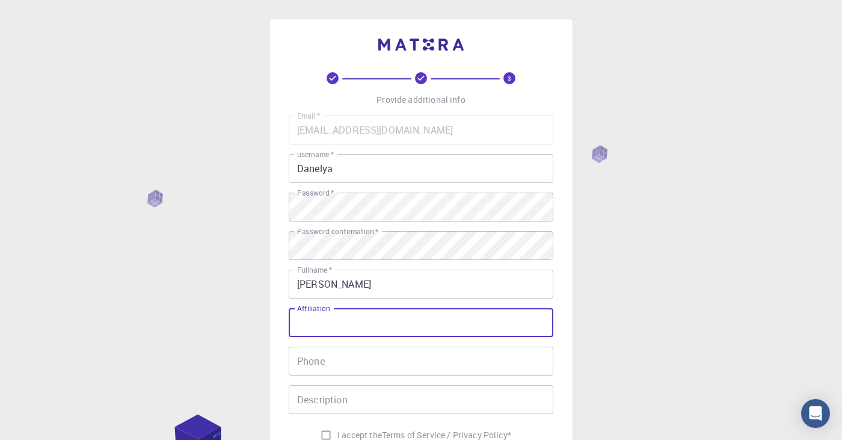 The height and width of the screenshot is (440, 842). What do you see at coordinates (315, 269) in the screenshot?
I see `label: Fullname` at bounding box center [315, 269].